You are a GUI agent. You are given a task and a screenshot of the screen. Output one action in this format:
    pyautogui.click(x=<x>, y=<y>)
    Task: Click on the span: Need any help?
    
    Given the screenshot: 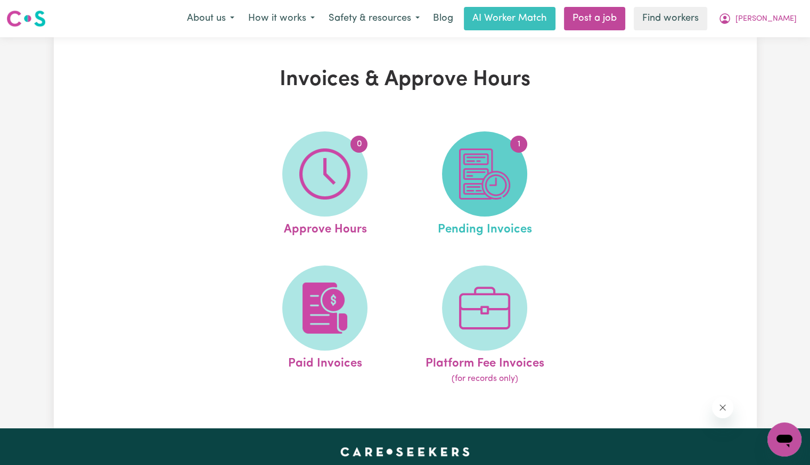 What is the action you would take?
    pyautogui.click(x=35, y=12)
    